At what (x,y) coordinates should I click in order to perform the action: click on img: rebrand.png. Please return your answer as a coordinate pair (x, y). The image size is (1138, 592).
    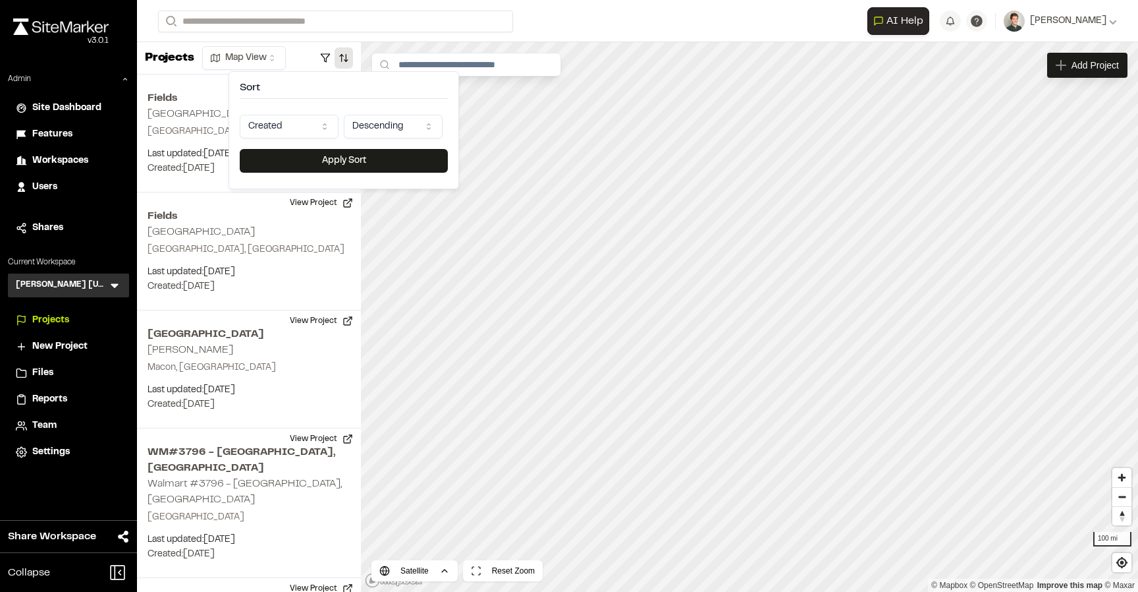
    Looking at the image, I should click on (61, 26).